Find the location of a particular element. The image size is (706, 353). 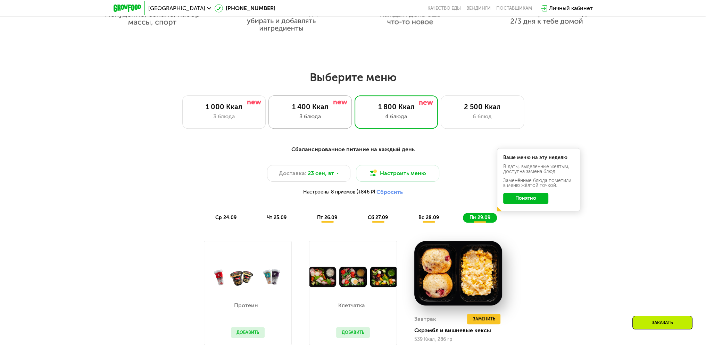

span: Заменить is located at coordinates (484, 319).